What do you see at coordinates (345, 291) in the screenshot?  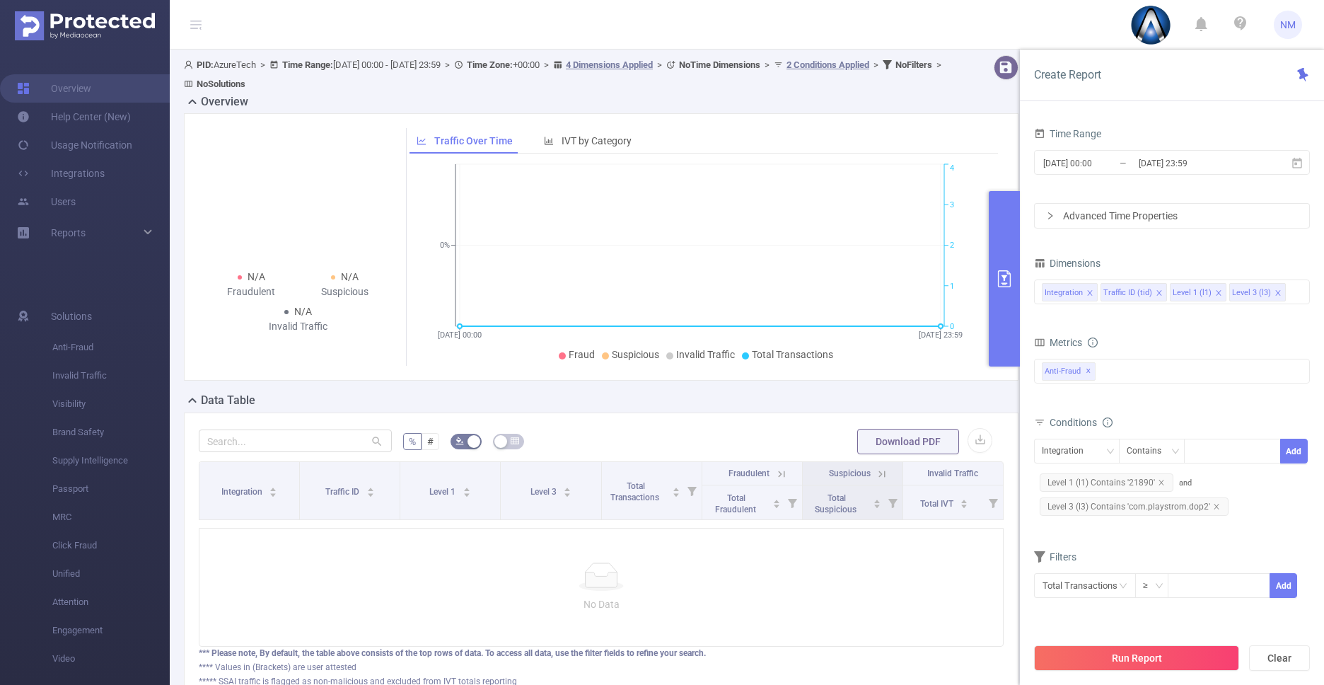 I see `div: Suspicious` at bounding box center [345, 291].